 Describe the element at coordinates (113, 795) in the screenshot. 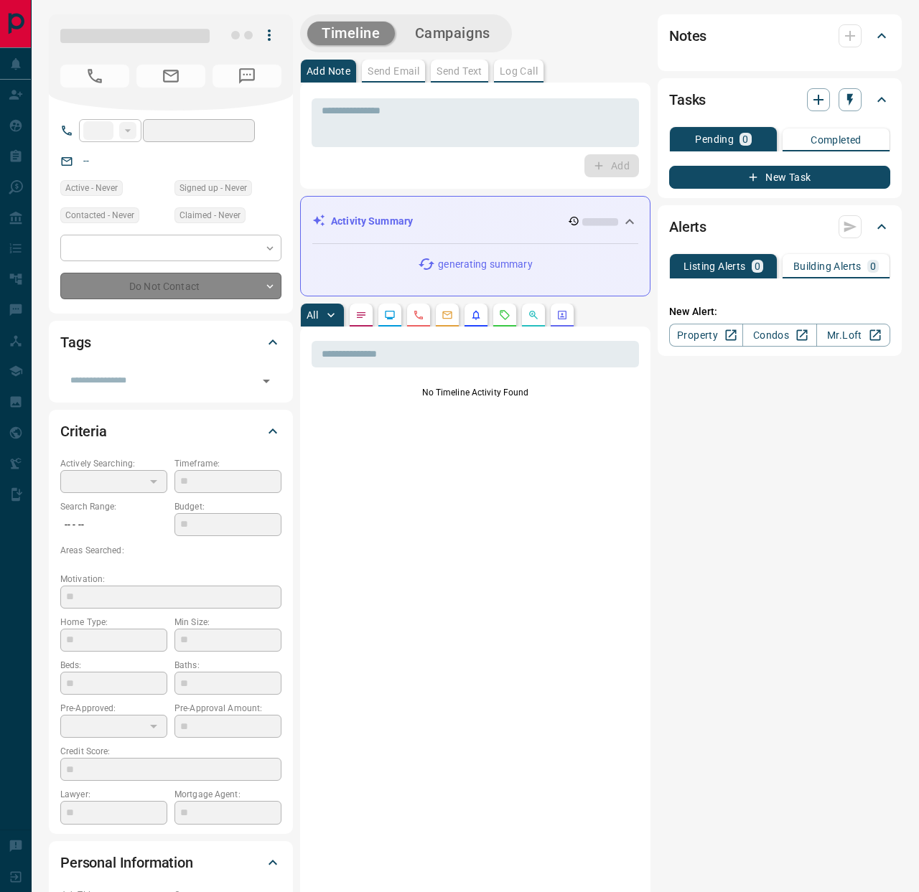

I see `p: Lawyer:` at that location.